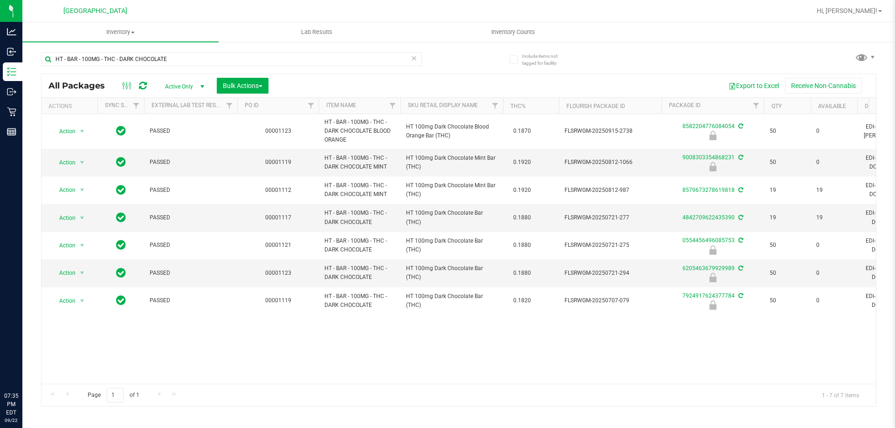 This screenshot has height=428, width=895. Describe the element at coordinates (252, 105) in the screenshot. I see `a: PO ID` at that location.